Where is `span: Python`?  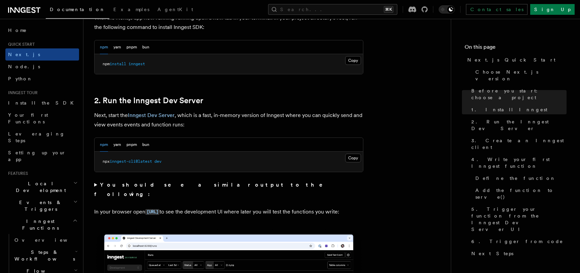 span: Python is located at coordinates (20, 79).